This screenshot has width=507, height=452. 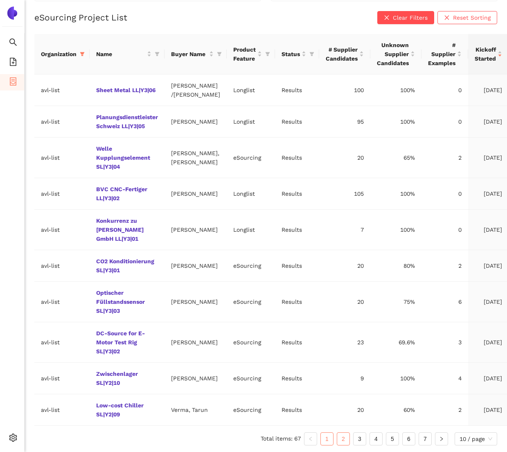 What do you see at coordinates (13, 439) in the screenshot?
I see `span: setting` at bounding box center [13, 439].